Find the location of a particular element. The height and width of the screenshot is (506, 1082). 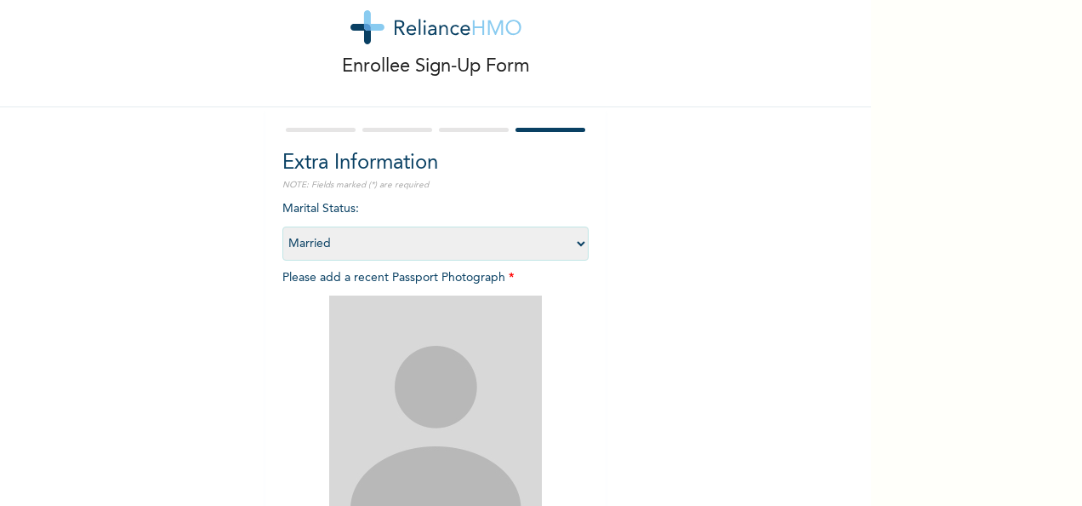

span: Marital Status : is located at coordinates (436, 226).